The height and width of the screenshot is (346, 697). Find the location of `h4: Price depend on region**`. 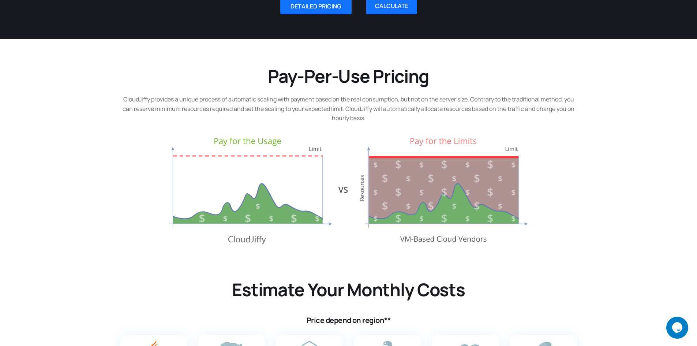

h4: Price depend on region** is located at coordinates (349, 320).